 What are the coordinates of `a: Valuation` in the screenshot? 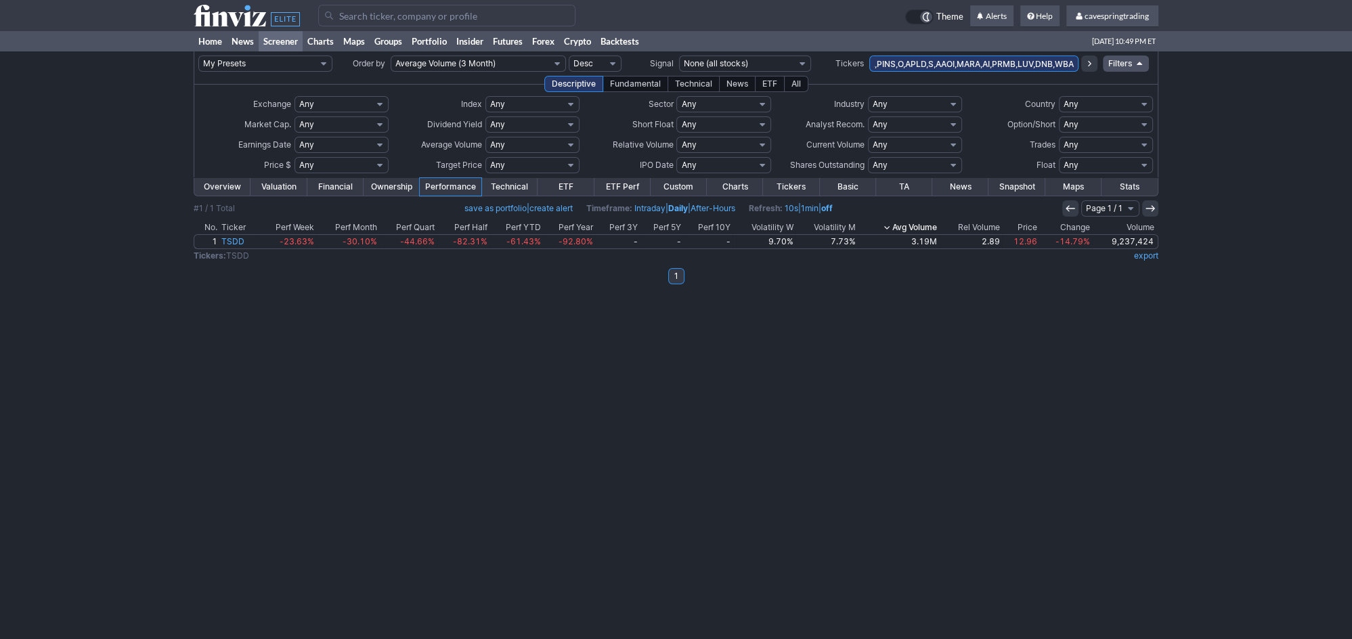 It's located at (278, 187).